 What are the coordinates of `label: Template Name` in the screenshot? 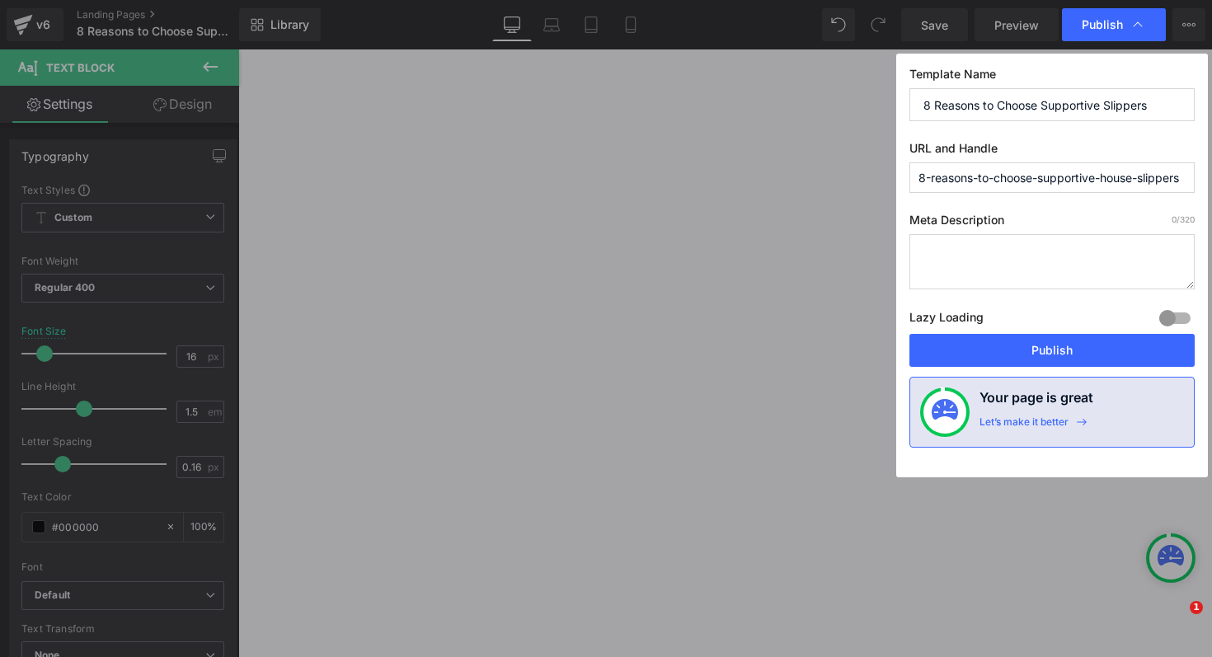 It's located at (1052, 77).